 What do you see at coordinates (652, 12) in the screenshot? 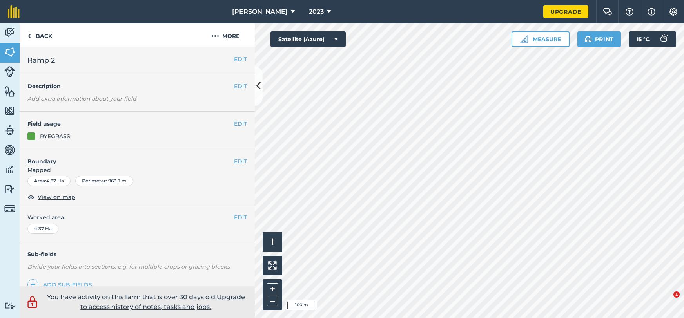
I see `img: svg+xml;base64,PHN2ZyB4bWxucz0iaHR0cDovL3d3dy53My5vcmcvMjAwMC9zdmciIHdpZHRoPSIxNyIgaGVpZ2h0PSIxNy...` at bounding box center [652, 12].